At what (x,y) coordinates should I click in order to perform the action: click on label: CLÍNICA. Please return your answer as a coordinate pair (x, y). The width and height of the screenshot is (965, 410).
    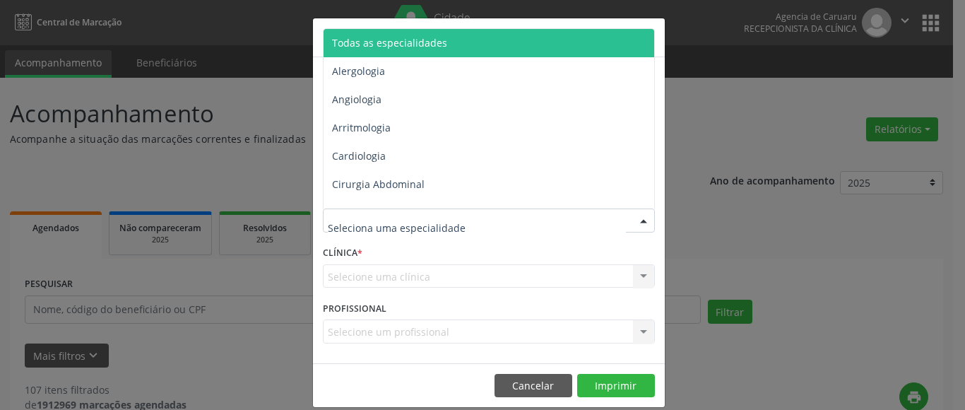
    Looking at the image, I should click on (343, 253).